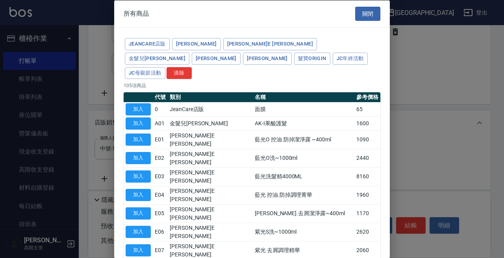  I want to click on td: AK-I果酸護髮, so click(303, 124).